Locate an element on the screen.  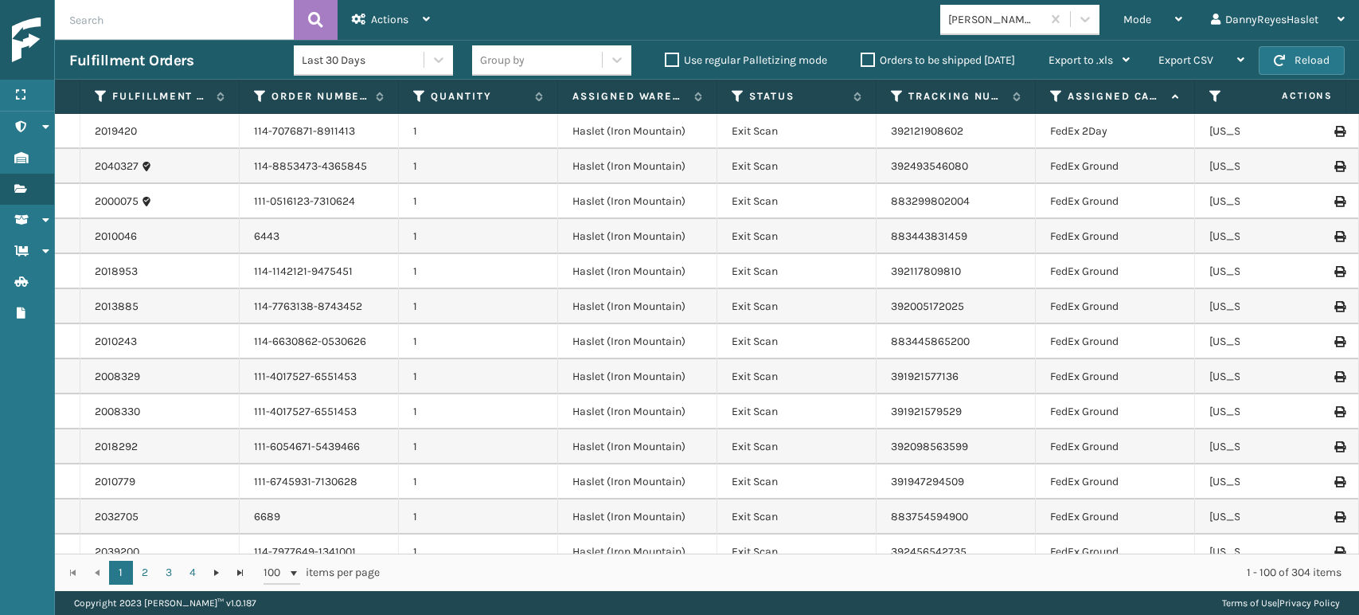
a: 883445865200 is located at coordinates (930, 341).